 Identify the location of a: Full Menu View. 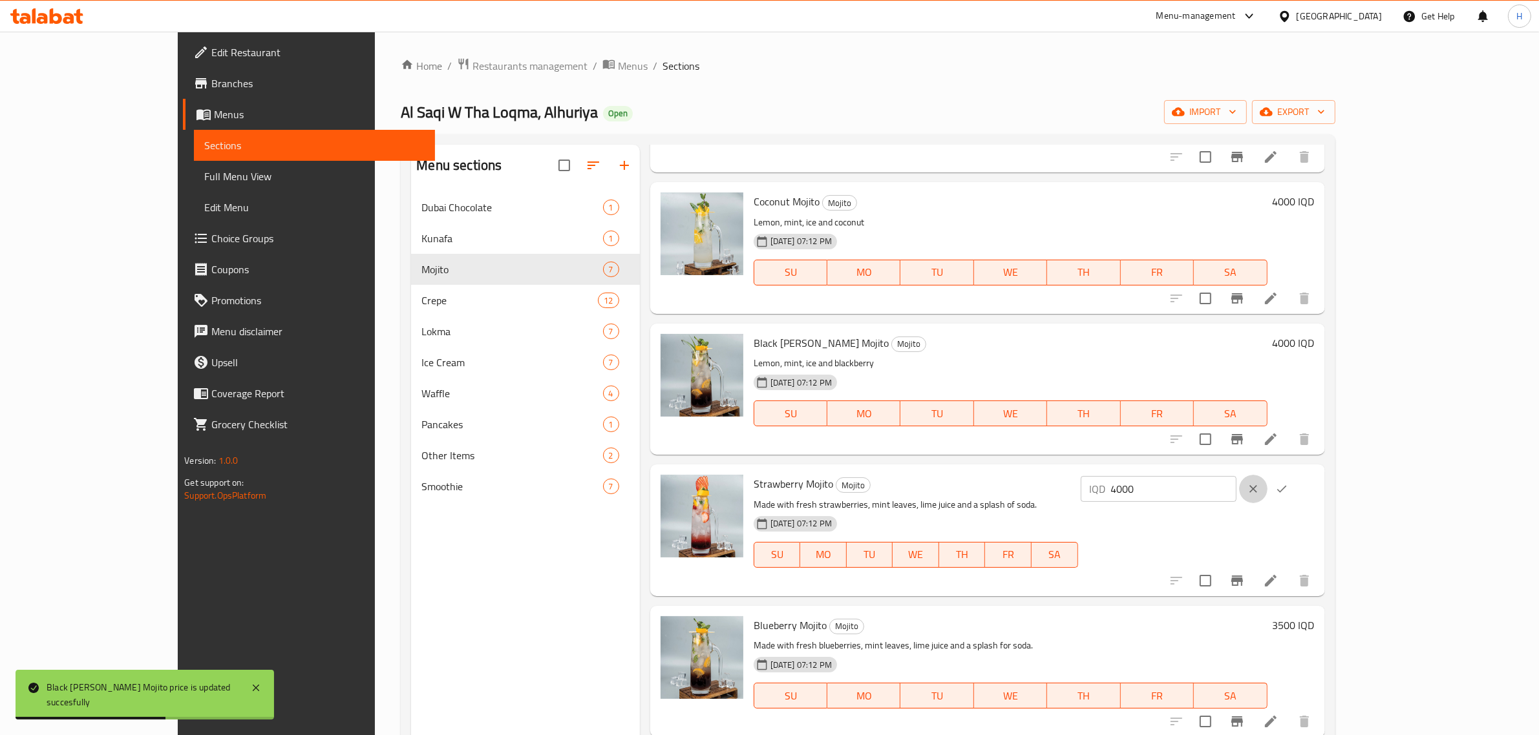
(314, 176).